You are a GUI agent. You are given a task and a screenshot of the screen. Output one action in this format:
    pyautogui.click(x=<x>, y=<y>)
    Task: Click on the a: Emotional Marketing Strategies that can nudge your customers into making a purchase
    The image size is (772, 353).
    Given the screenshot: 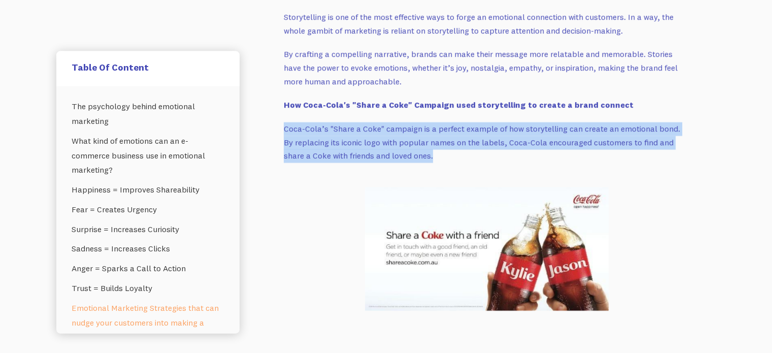 What is the action you would take?
    pyautogui.click(x=148, y=322)
    